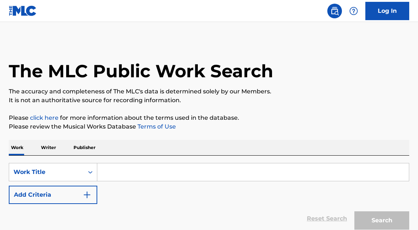  I want to click on p: Work, so click(17, 148).